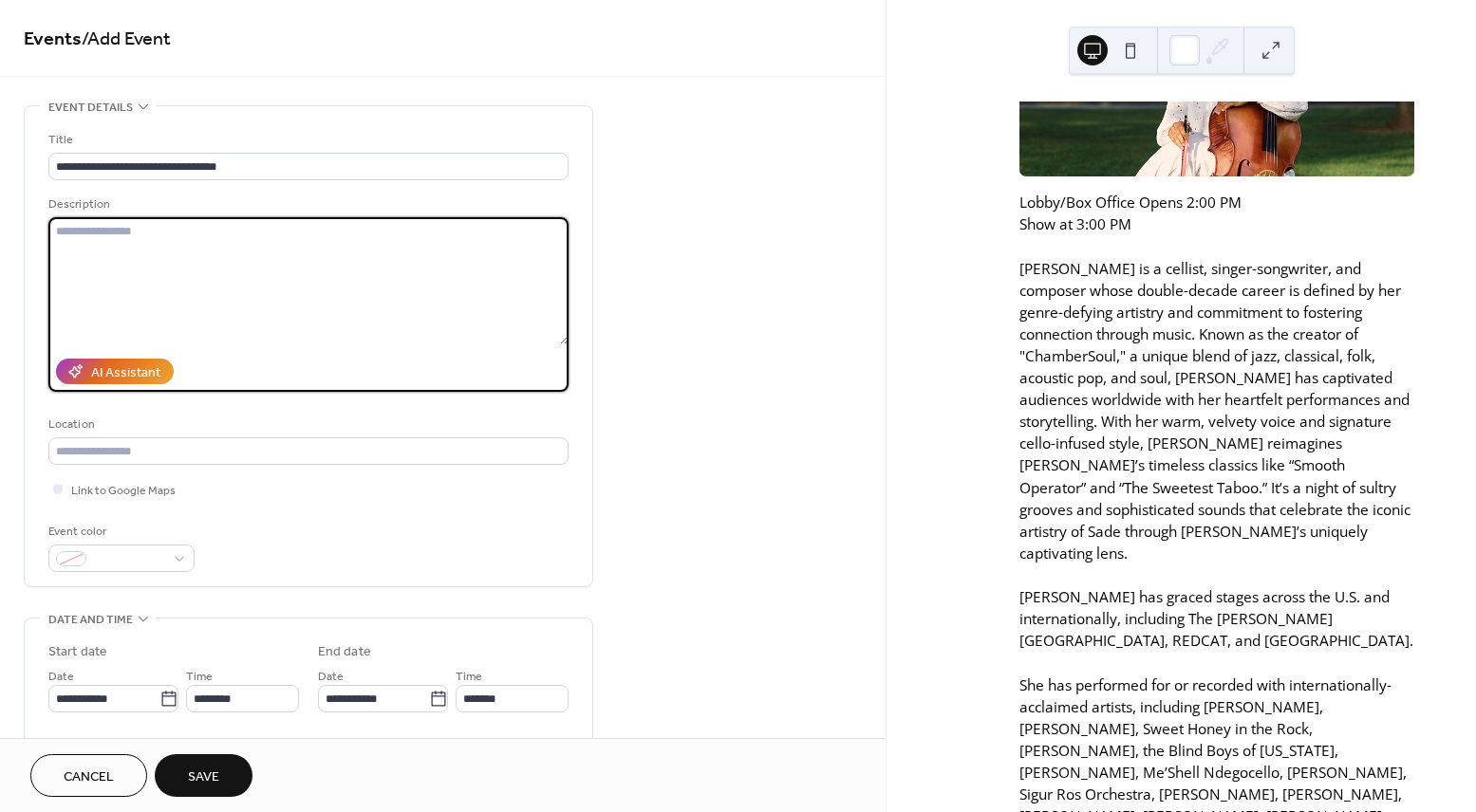  I want to click on a: Events, so click(52, 39).